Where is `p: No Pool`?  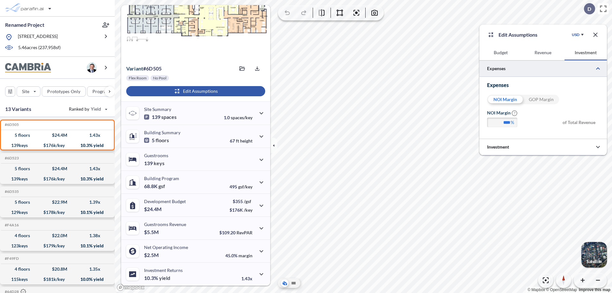
p: No Pool is located at coordinates (160, 78).